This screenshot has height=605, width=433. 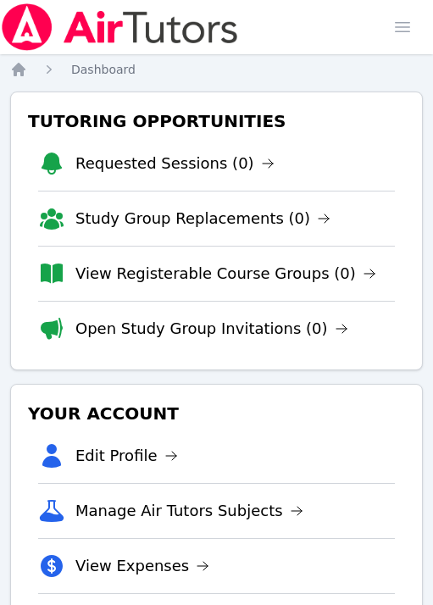 I want to click on a: Open Study Group Invitations (0), so click(x=212, y=329).